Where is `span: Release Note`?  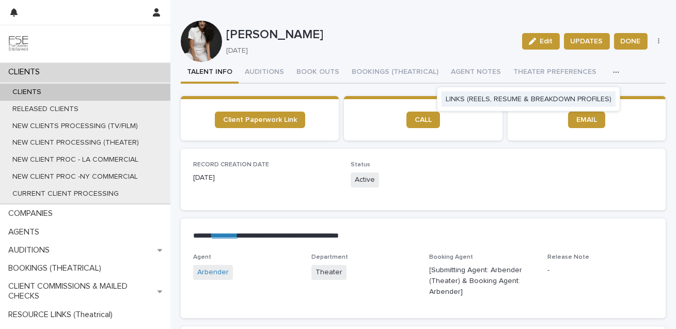 span: Release Note is located at coordinates (568, 257).